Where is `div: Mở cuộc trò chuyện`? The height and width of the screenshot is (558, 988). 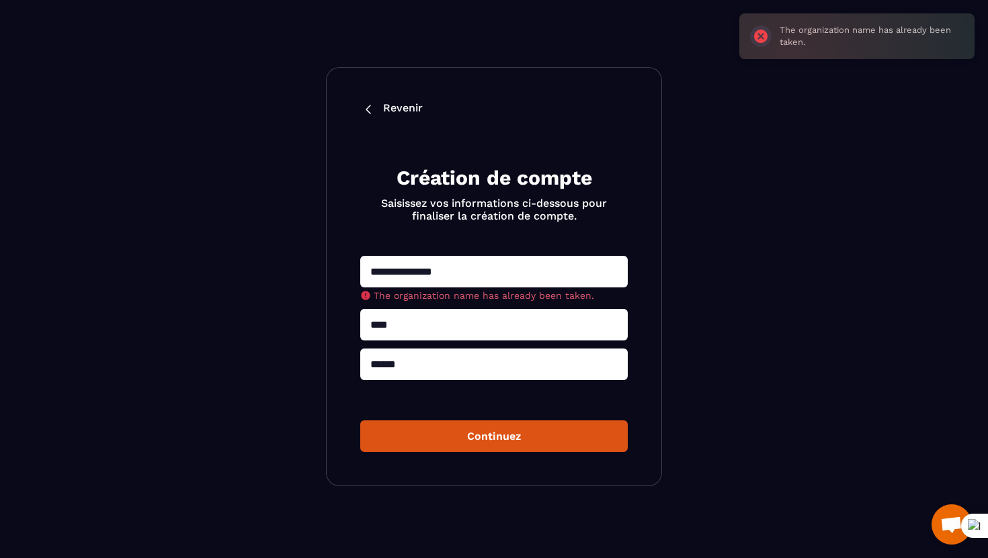 div: Mở cuộc trò chuyện is located at coordinates (952, 525).